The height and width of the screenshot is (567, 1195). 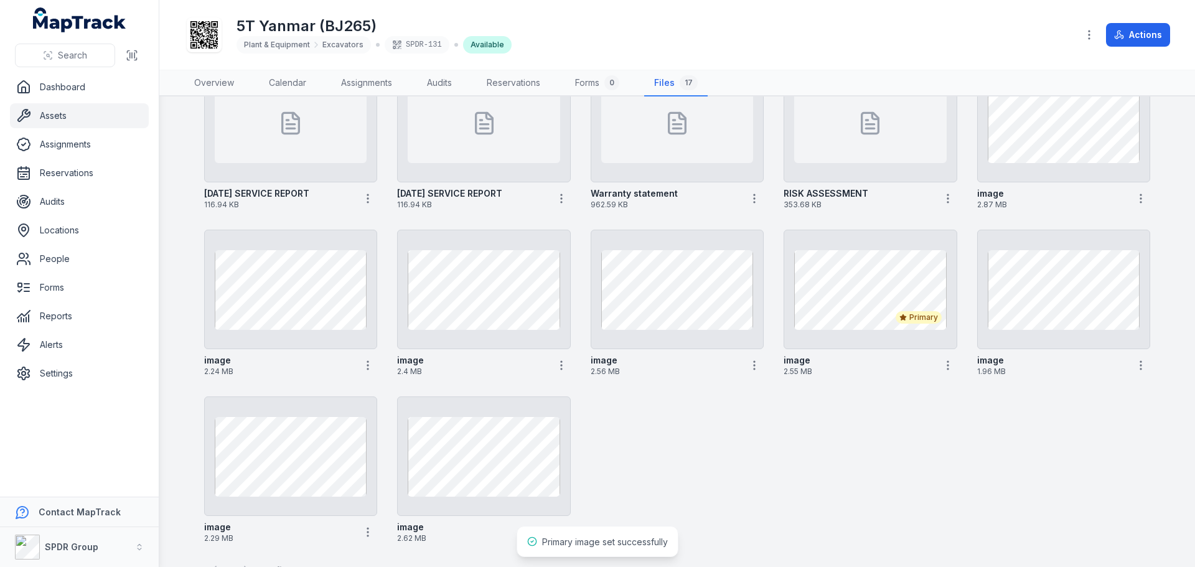 I want to click on div: 0, so click(x=612, y=83).